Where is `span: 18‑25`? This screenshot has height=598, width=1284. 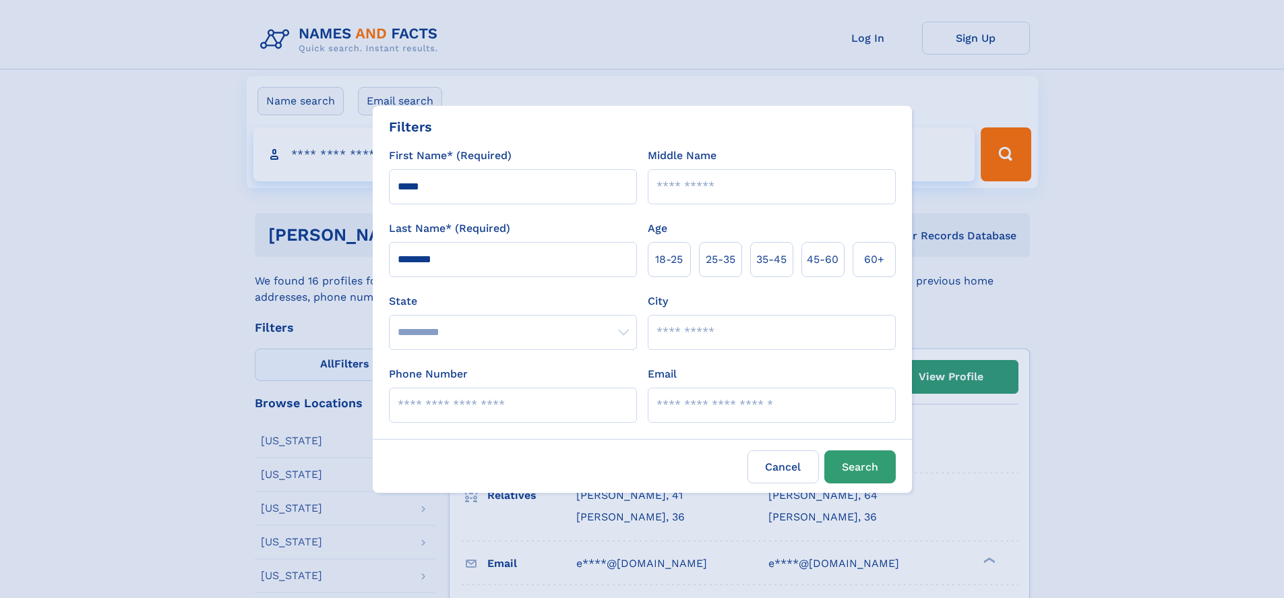 span: 18‑25 is located at coordinates (669, 259).